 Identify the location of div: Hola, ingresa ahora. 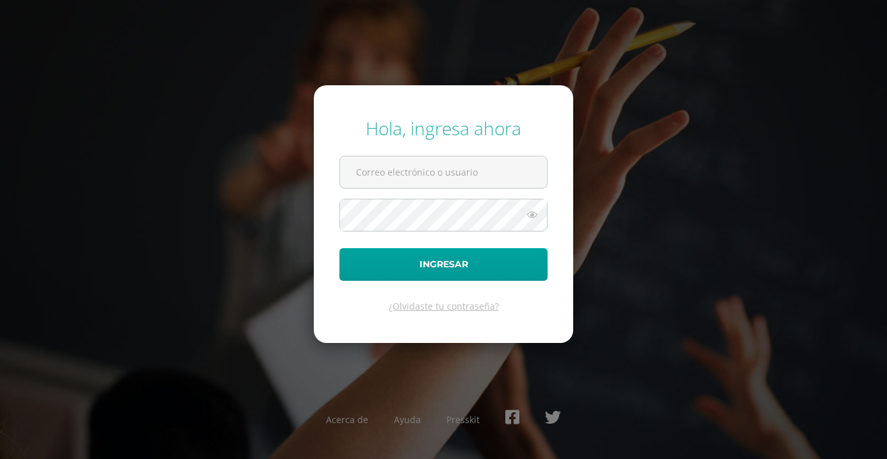
(443, 128).